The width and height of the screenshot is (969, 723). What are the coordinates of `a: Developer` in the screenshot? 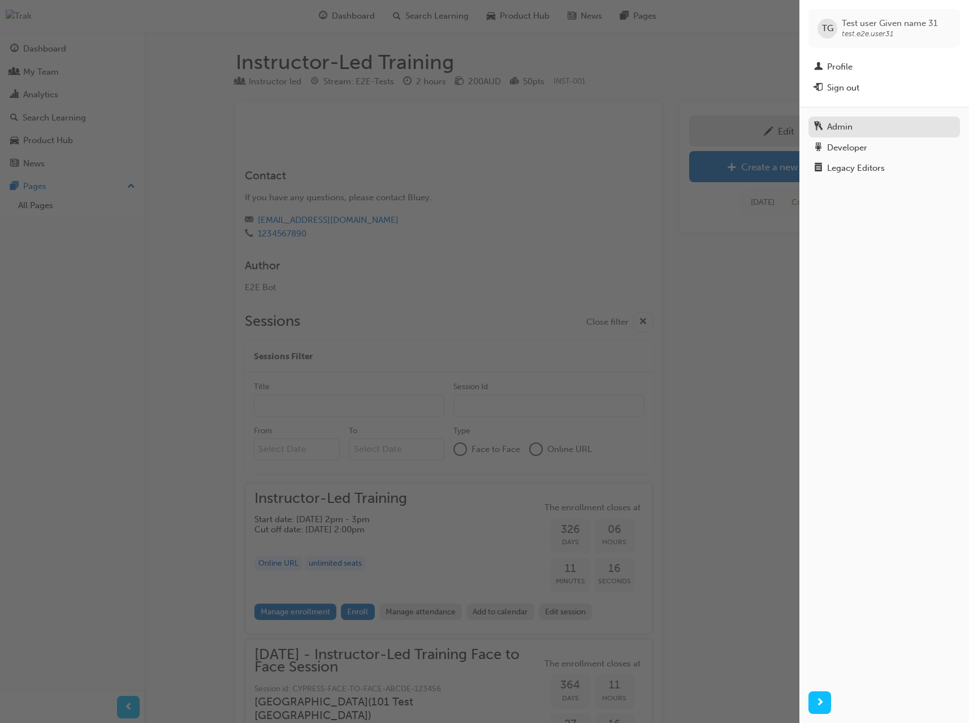 It's located at (884, 148).